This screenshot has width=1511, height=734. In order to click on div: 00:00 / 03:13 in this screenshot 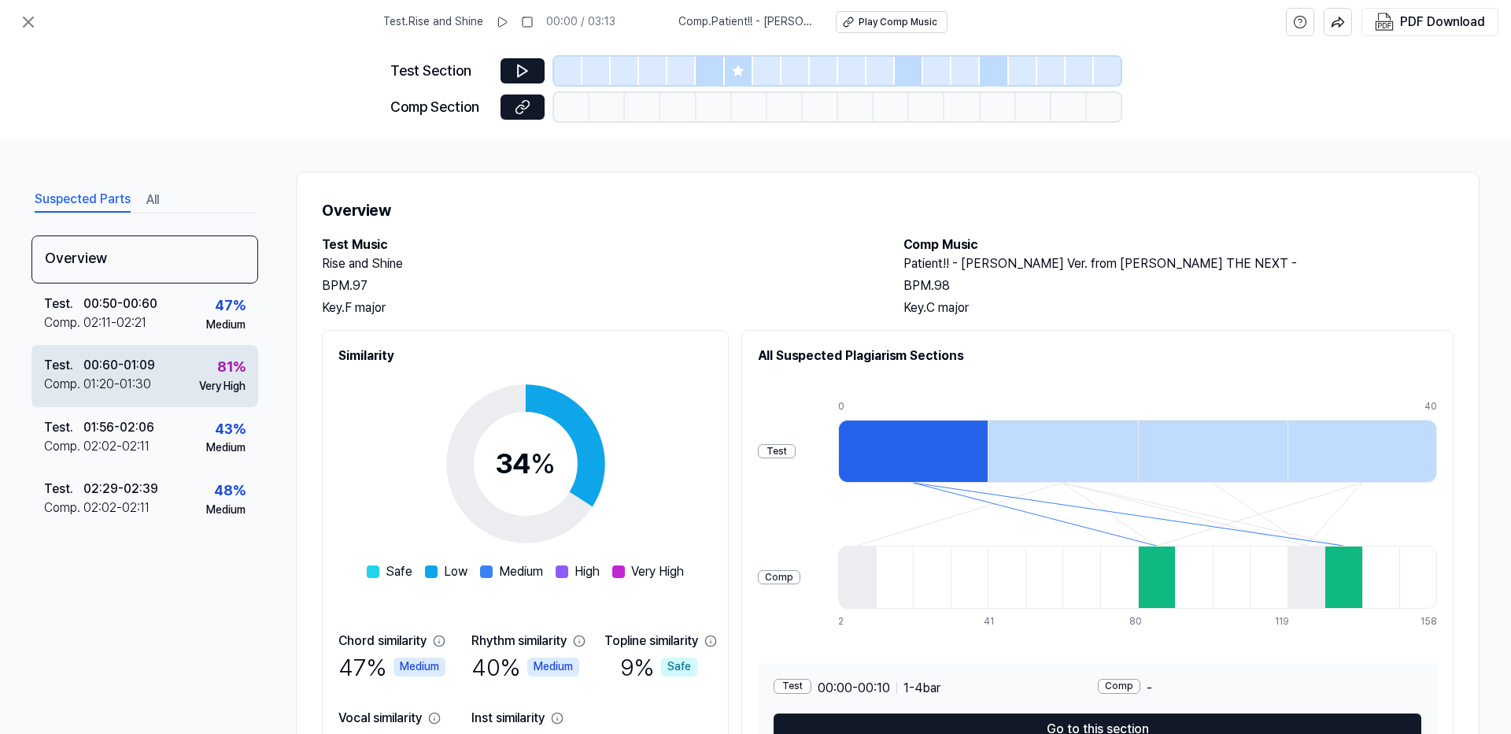, I will do `click(581, 22)`.